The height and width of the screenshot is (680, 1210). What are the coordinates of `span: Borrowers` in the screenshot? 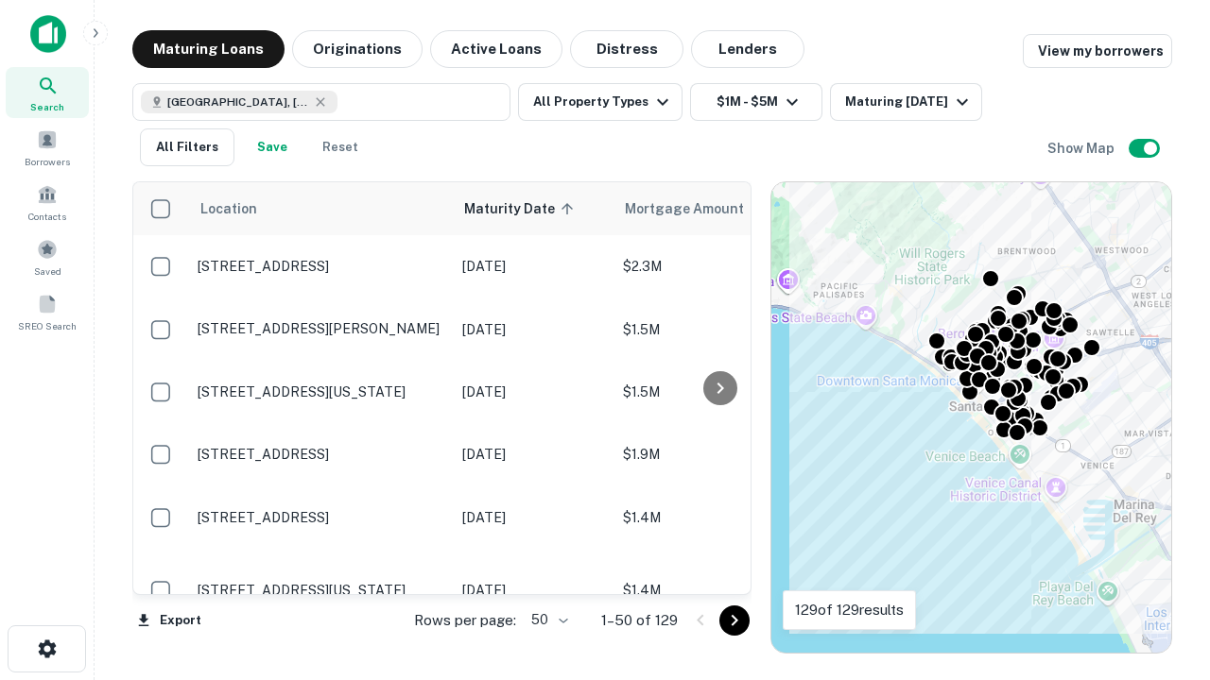 It's located at (47, 162).